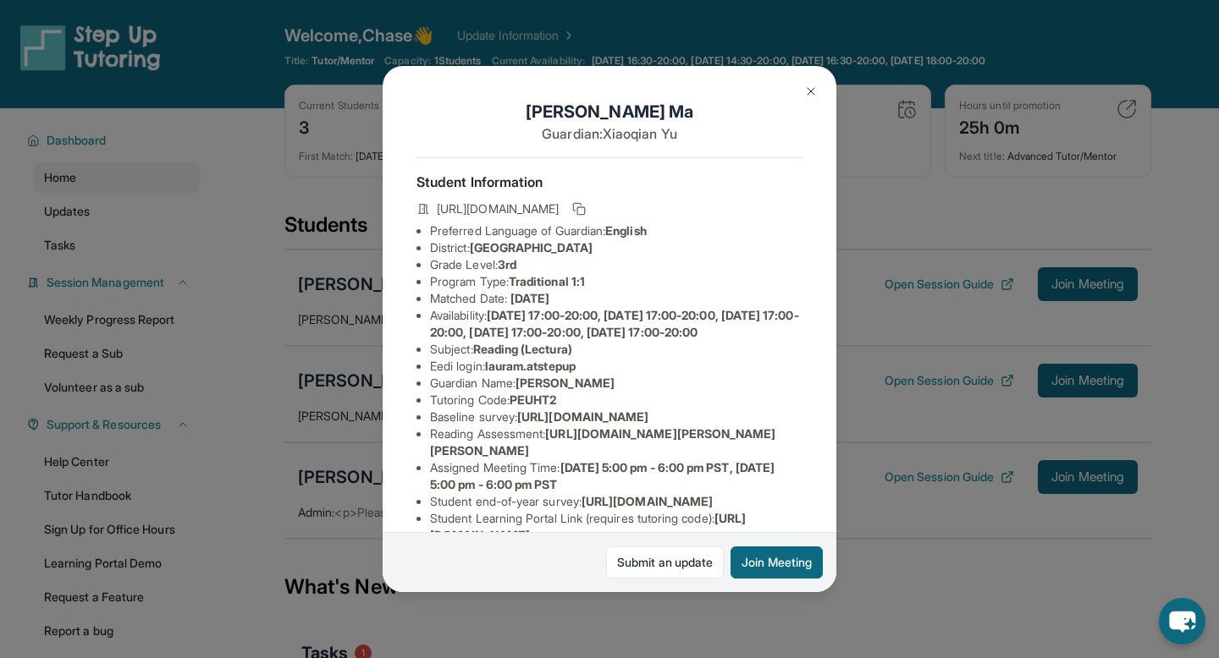  Describe the element at coordinates (616, 248) in the screenshot. I see `li: District:` at that location.